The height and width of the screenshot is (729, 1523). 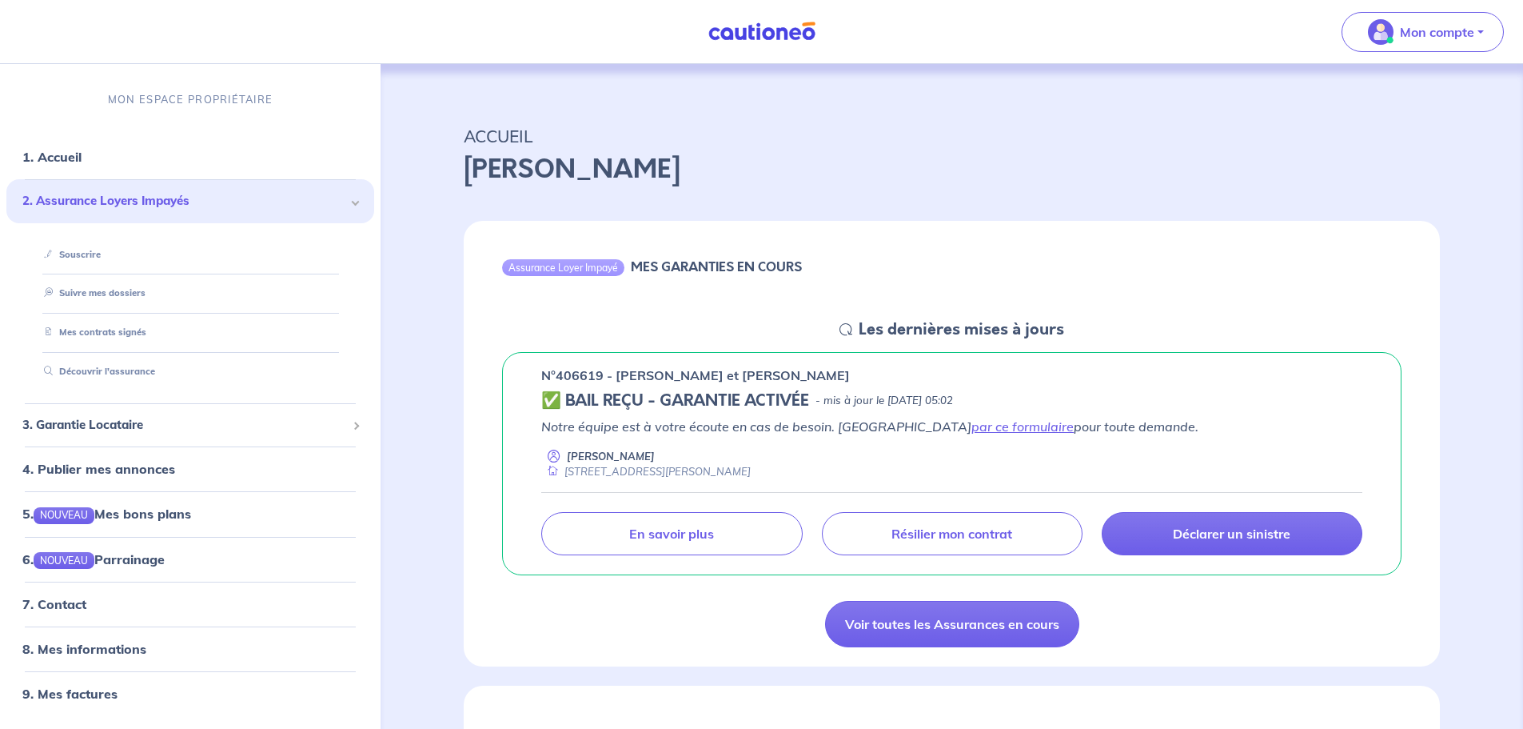 I want to click on div: Assurance Loyer Impayé, so click(x=563, y=267).